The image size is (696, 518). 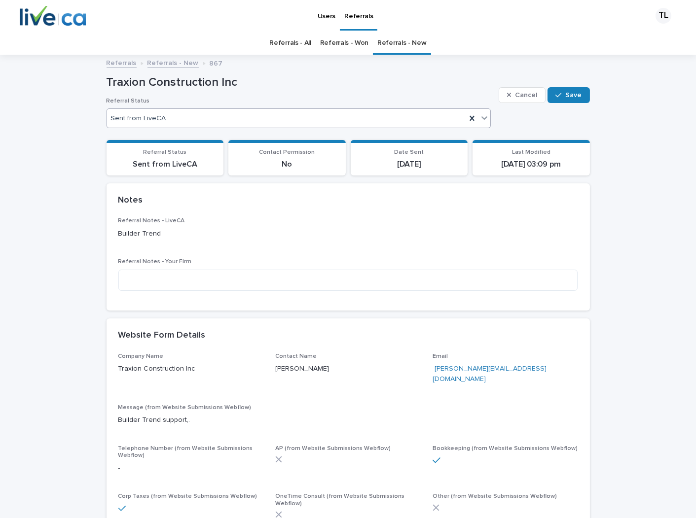 I want to click on p: No, so click(x=287, y=164).